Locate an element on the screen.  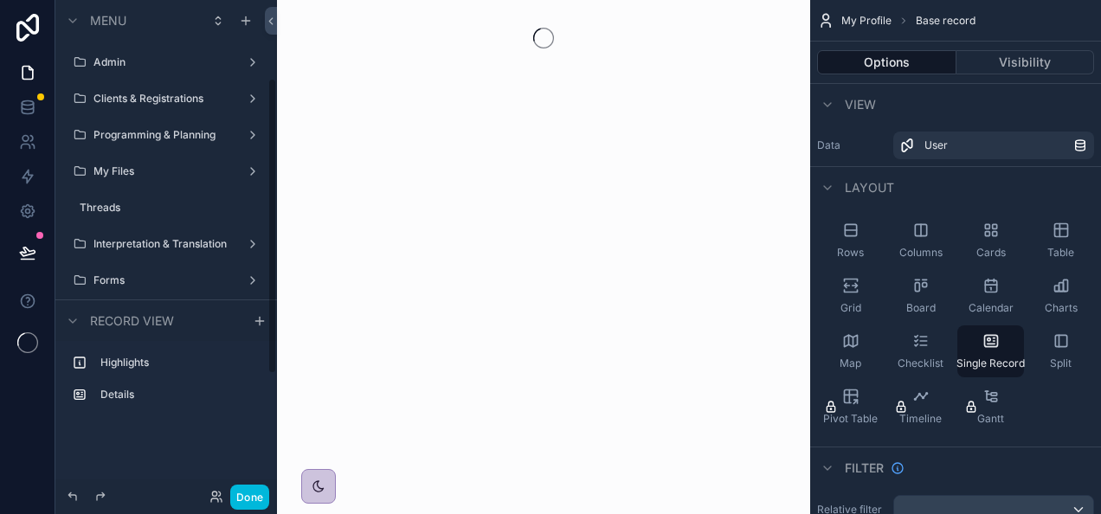
button: Grid is located at coordinates (850, 296).